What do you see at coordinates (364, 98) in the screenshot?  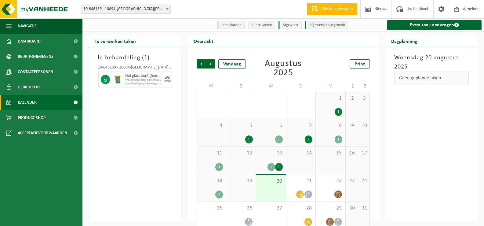 I see `span: 3` at bounding box center [364, 98].